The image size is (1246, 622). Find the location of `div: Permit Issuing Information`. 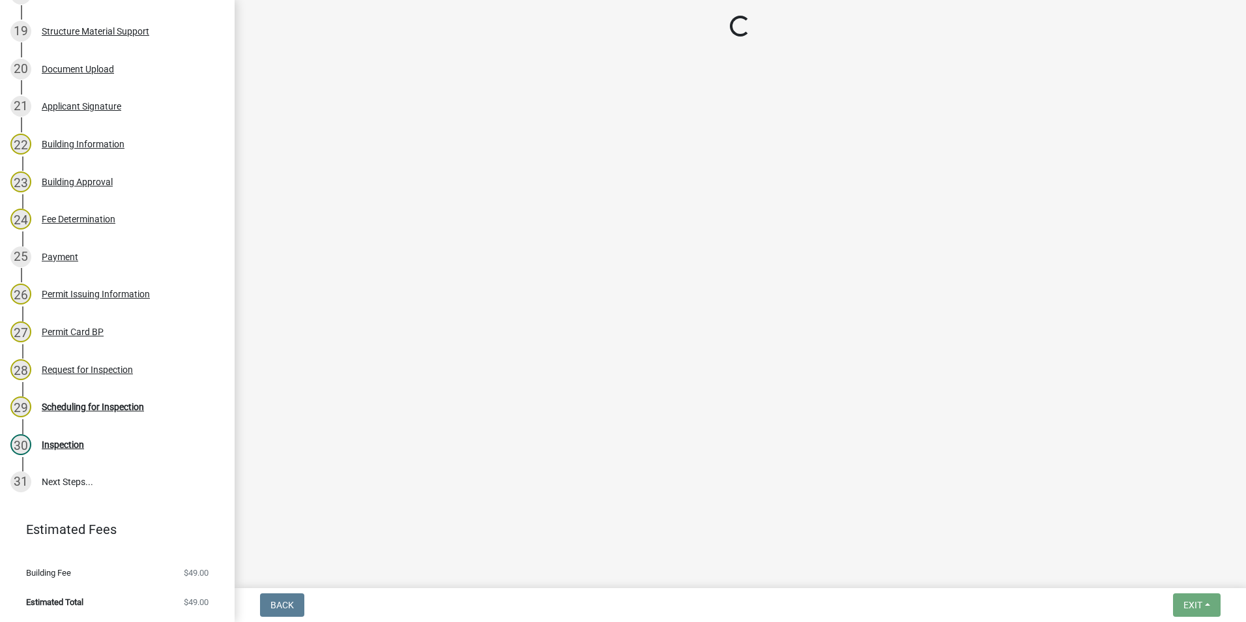

div: Permit Issuing Information is located at coordinates (96, 294).